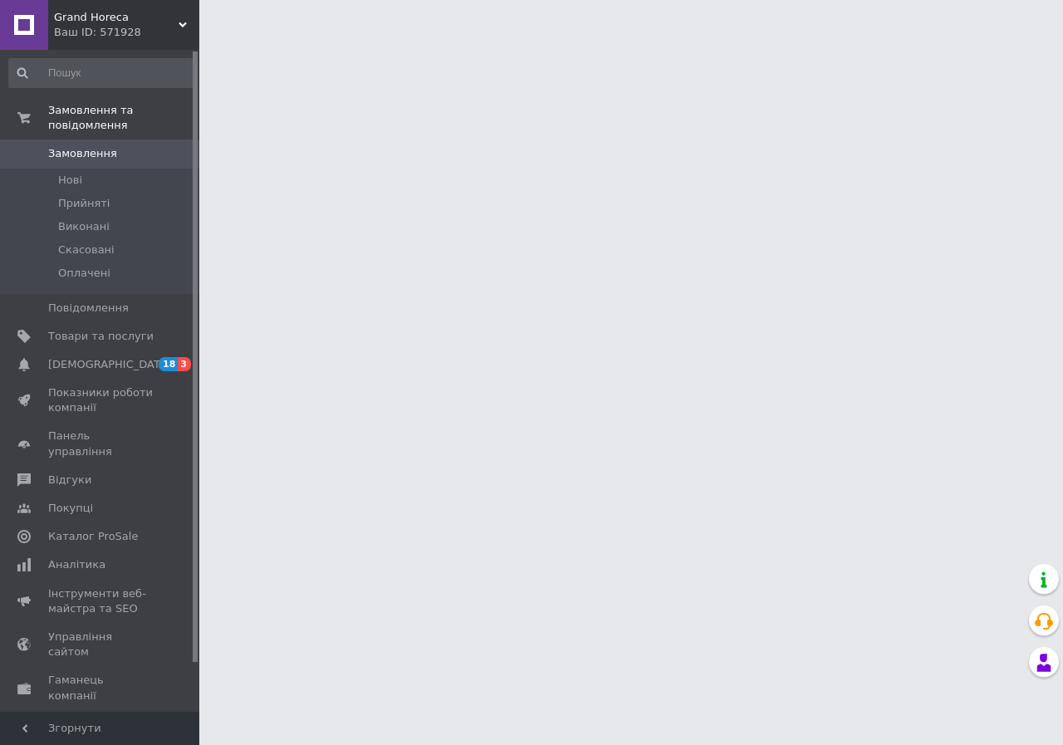  Describe the element at coordinates (126, 32) in the screenshot. I see `div: Ваш ID: 571928` at that location.